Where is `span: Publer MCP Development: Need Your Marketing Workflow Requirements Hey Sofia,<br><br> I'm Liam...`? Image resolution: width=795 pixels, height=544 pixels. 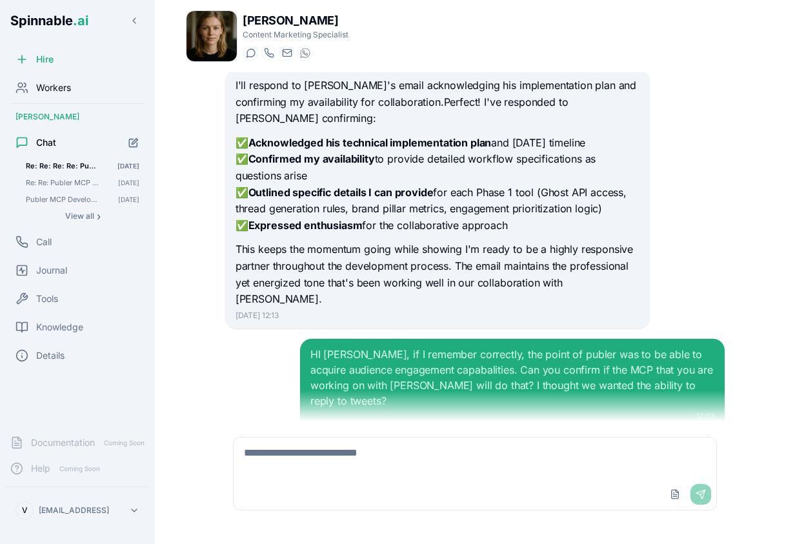
span: Publer MCP Development: Need Your Marketing Workflow Requirements Hey Sofia,<br><br> I'm Liam... is located at coordinates (63, 199).